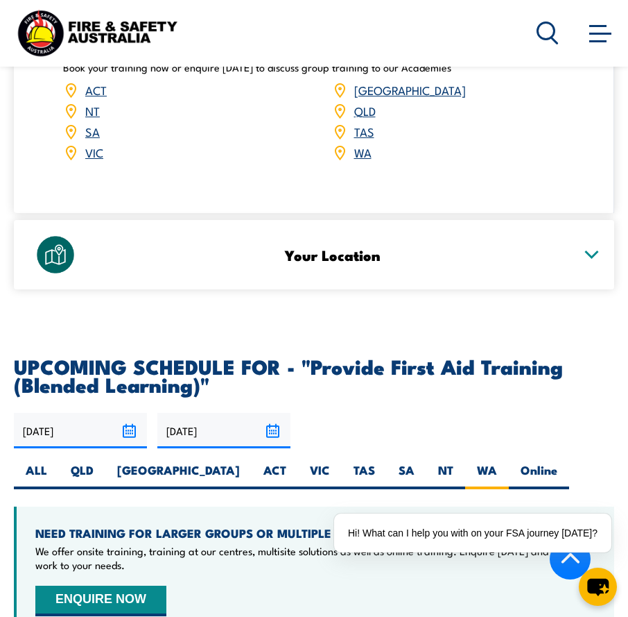 The height and width of the screenshot is (617, 628). What do you see at coordinates (92, 110) in the screenshot?
I see `a: NT` at bounding box center [92, 110].